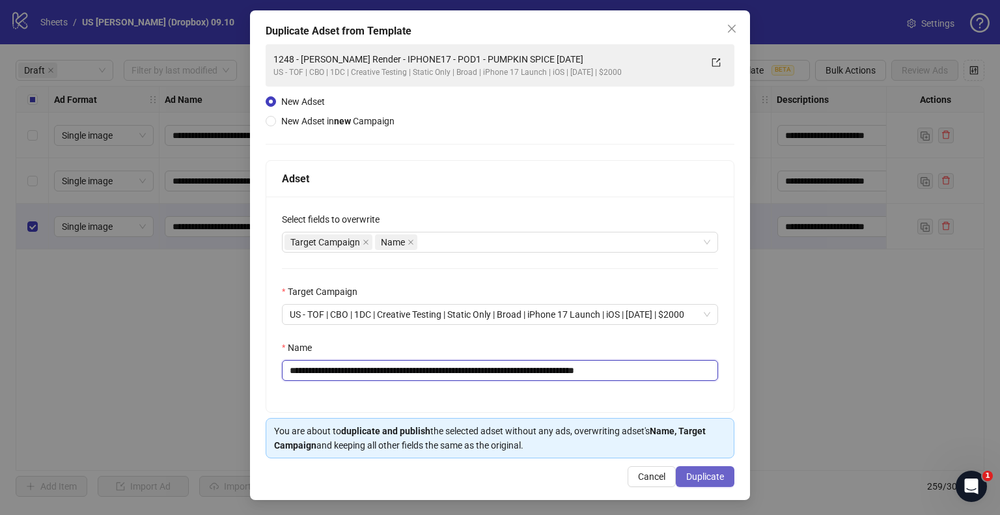 This screenshot has height=515, width=1000. Describe the element at coordinates (303, 102) in the screenshot. I see `span: New Adset` at that location.